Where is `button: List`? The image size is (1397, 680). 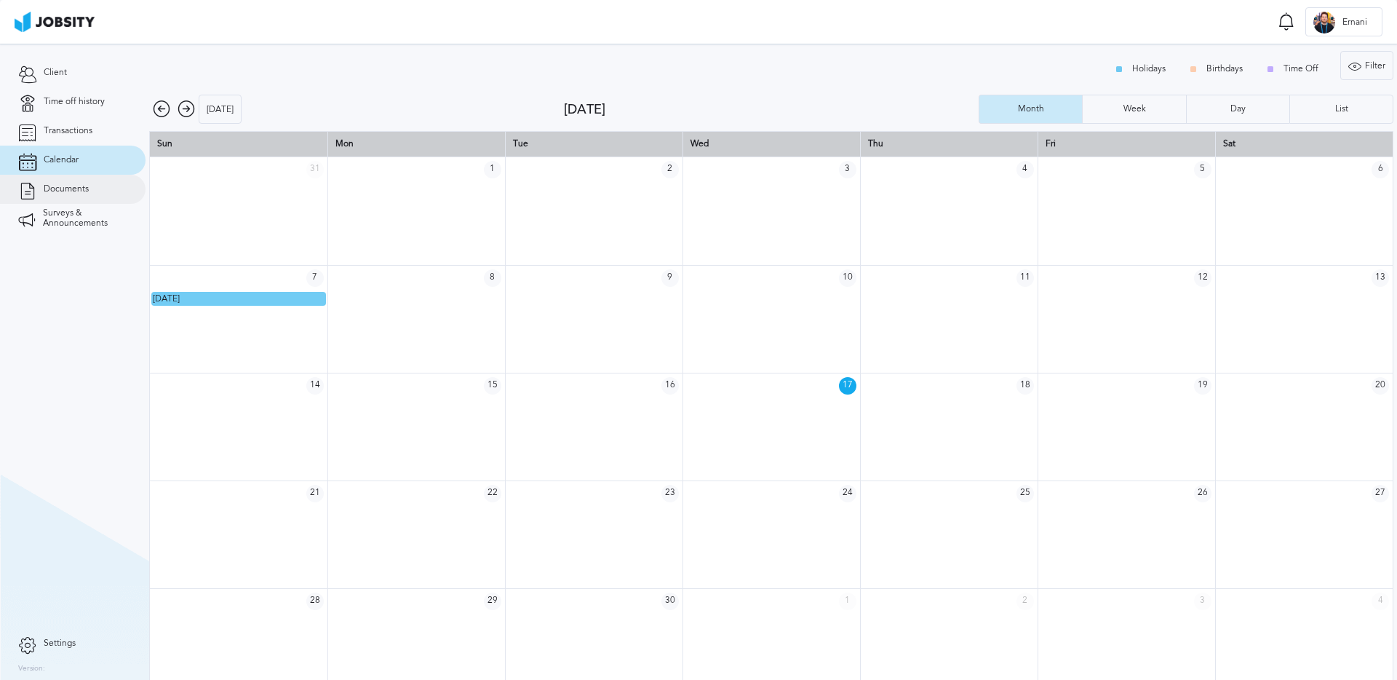 button: List is located at coordinates (1341, 109).